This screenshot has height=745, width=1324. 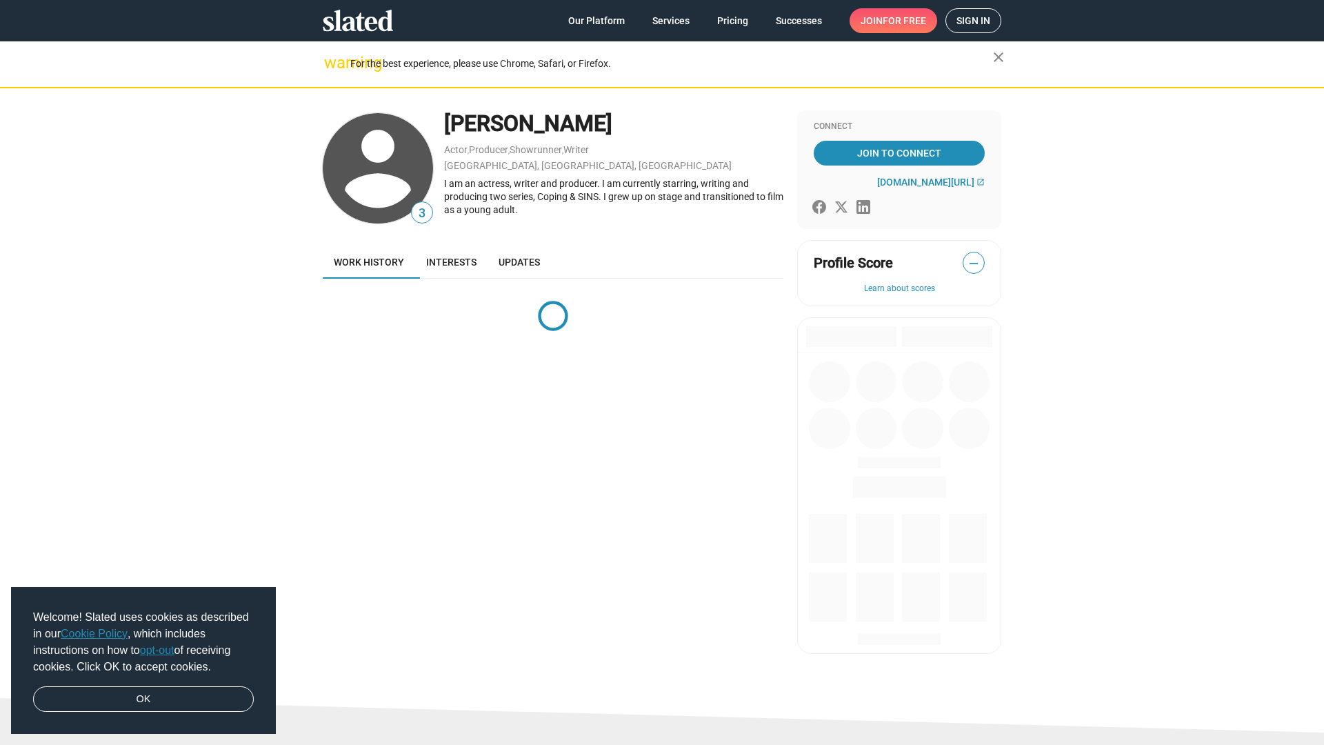 What do you see at coordinates (143, 642) in the screenshot?
I see `span: Welcome! Slated uses cookies as described in our , which includes instructions on how to of recei...` at bounding box center [143, 642].